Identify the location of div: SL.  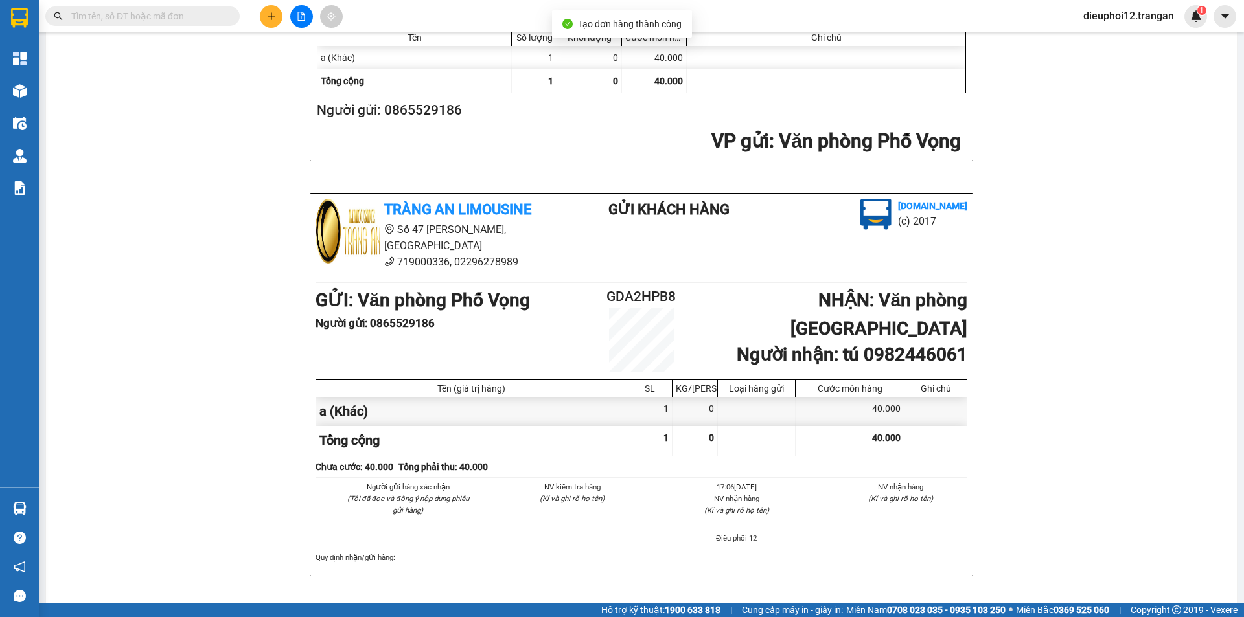
(649, 389).